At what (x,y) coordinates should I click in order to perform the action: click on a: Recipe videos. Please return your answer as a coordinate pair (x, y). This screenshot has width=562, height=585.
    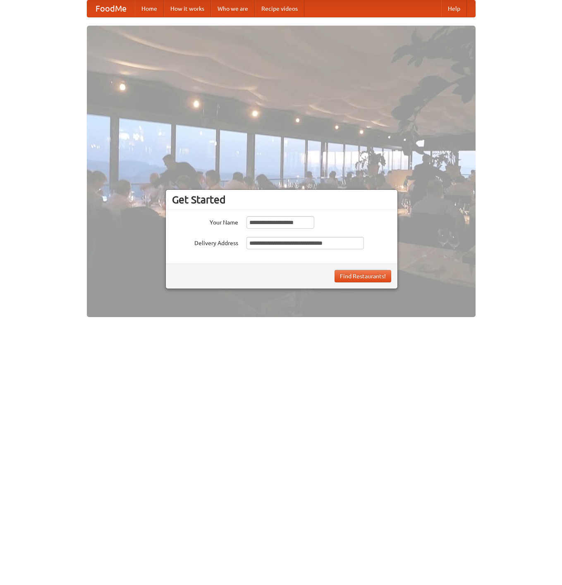
    Looking at the image, I should click on (280, 9).